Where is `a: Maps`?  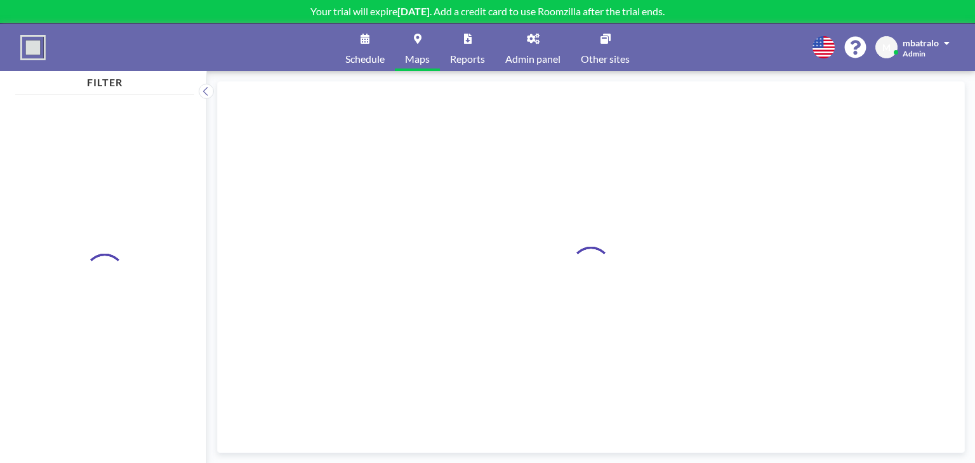 a: Maps is located at coordinates (417, 47).